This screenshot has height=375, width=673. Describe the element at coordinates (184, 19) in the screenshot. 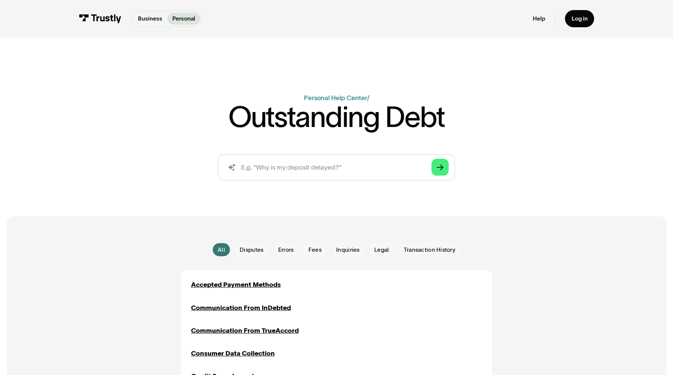

I see `p: Personal` at that location.